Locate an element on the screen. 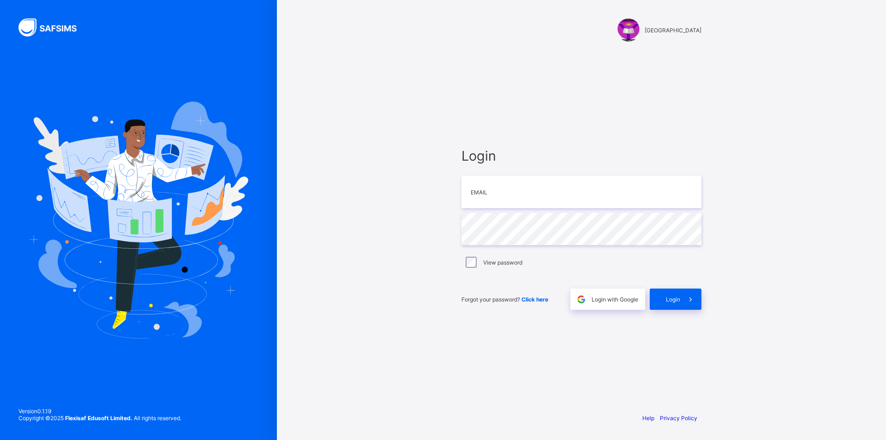 The image size is (886, 440). strong: Flexisaf Edusoft Limited. is located at coordinates (99, 418).